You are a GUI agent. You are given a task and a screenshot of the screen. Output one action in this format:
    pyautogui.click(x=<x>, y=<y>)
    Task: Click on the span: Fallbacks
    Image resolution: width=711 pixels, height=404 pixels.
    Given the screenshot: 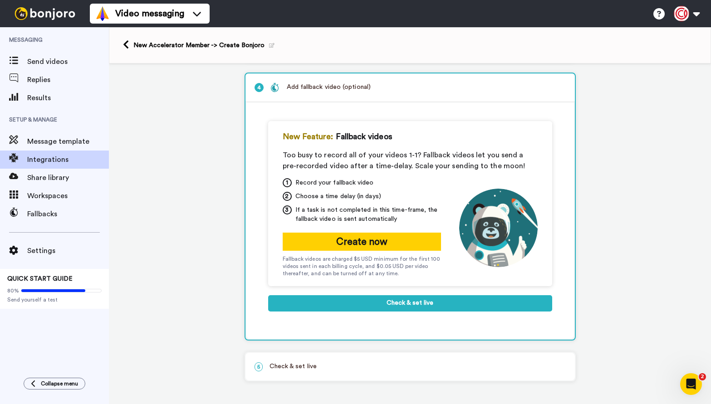 What is the action you would take?
    pyautogui.click(x=68, y=214)
    